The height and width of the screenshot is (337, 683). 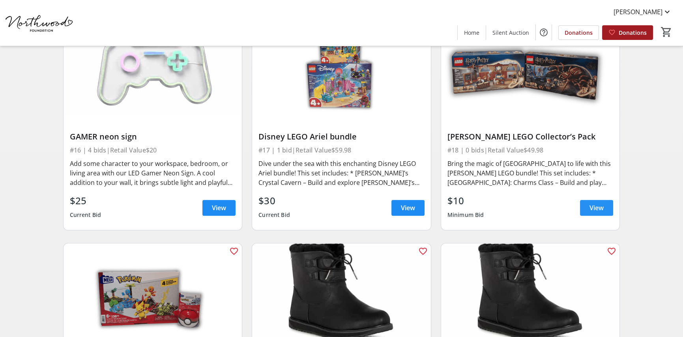 What do you see at coordinates (341, 137) in the screenshot?
I see `div: Disney LEGO Ariel bundle` at bounding box center [341, 137].